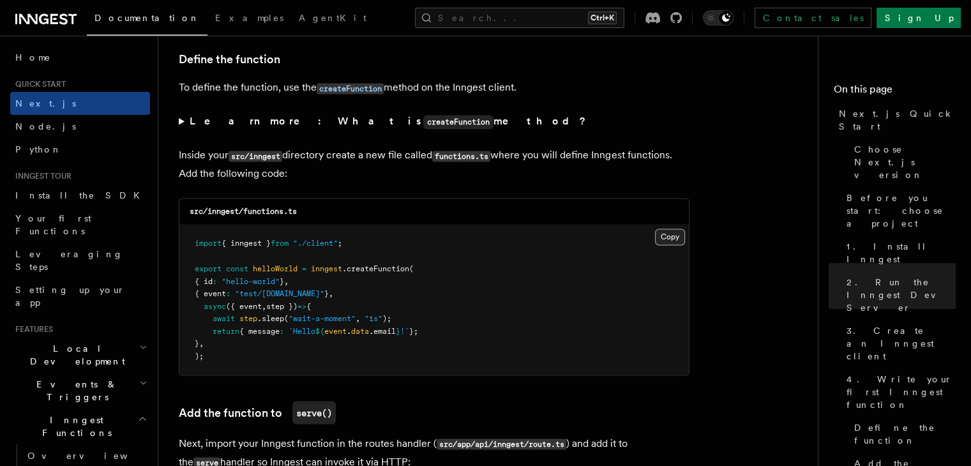  I want to click on span: const, so click(237, 268).